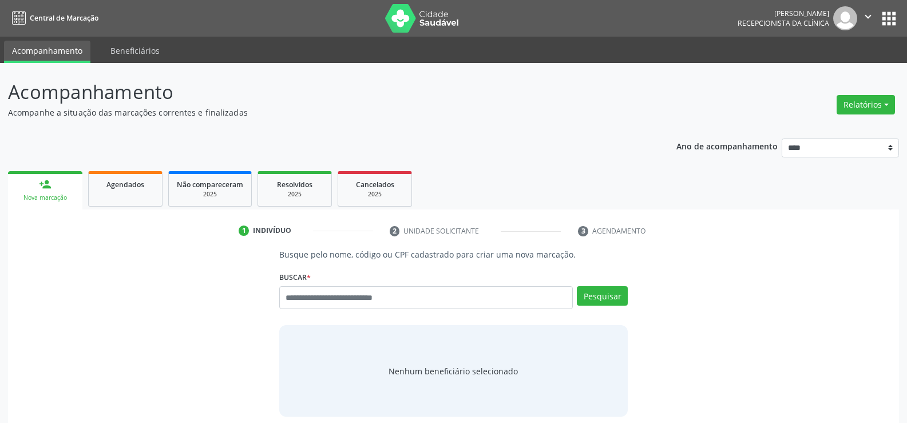 Image resolution: width=907 pixels, height=423 pixels. I want to click on span: Recepcionista da clínica, so click(783, 23).